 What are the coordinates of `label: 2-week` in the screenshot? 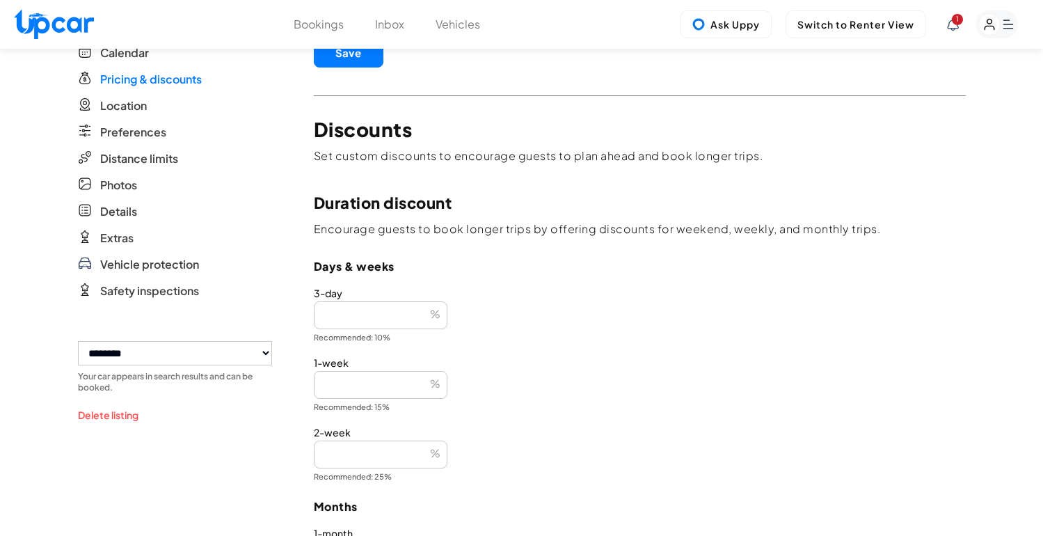 It's located at (639, 432).